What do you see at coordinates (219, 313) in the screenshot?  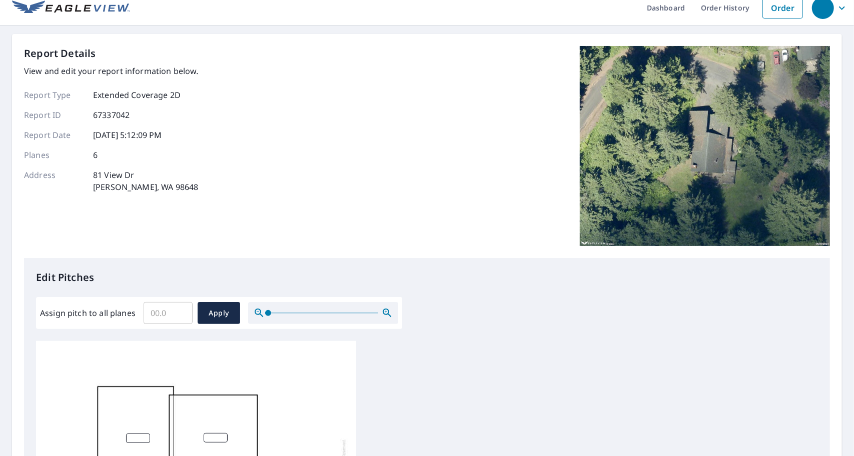 I see `span: Apply` at bounding box center [219, 313].